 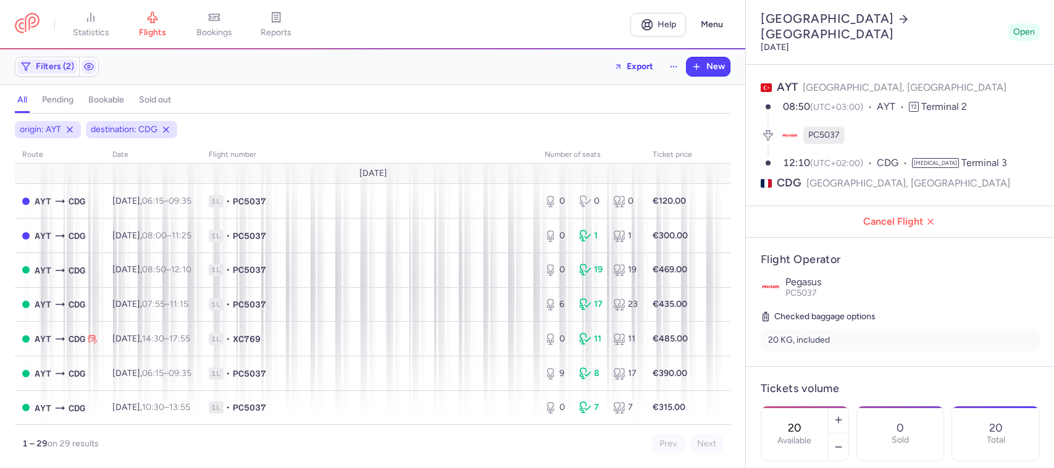 I want to click on img: Pegasus logo, so click(x=771, y=287).